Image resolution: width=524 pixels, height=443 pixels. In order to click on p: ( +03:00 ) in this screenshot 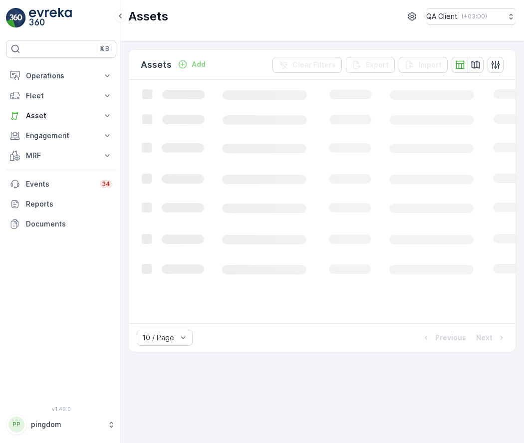, I will do `click(474, 16)`.